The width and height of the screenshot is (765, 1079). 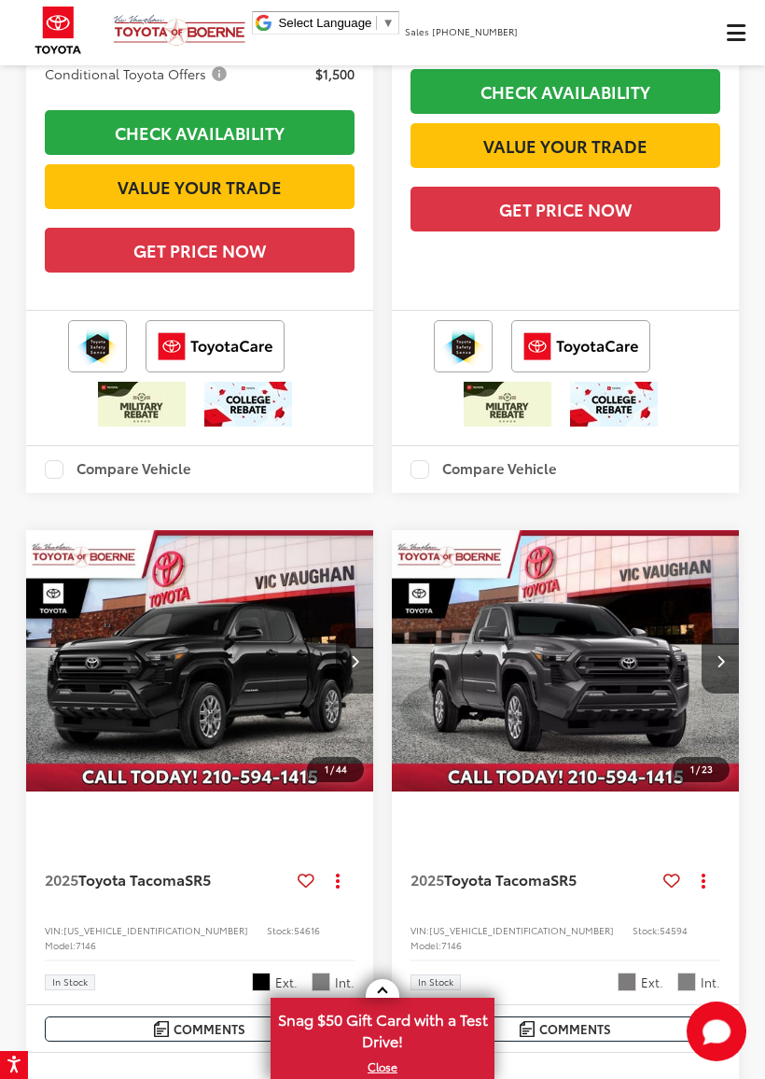 What do you see at coordinates (342, 768) in the screenshot?
I see `span: 44` at bounding box center [342, 768].